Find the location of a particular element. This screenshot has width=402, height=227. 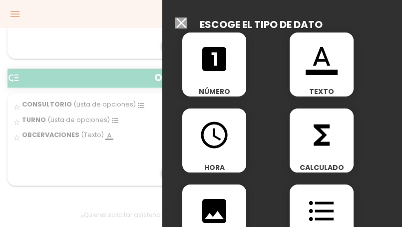

span: NÚMERO is located at coordinates (214, 91).